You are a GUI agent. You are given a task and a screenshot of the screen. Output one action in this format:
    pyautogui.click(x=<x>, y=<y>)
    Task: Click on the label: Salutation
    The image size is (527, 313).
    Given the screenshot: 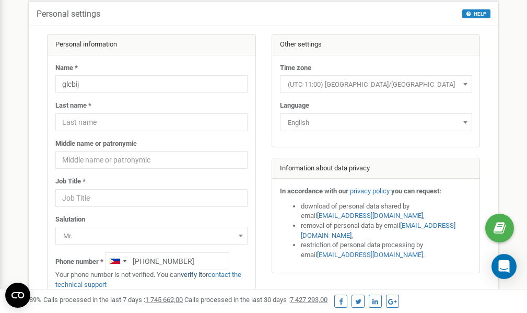 What is the action you would take?
    pyautogui.click(x=70, y=219)
    